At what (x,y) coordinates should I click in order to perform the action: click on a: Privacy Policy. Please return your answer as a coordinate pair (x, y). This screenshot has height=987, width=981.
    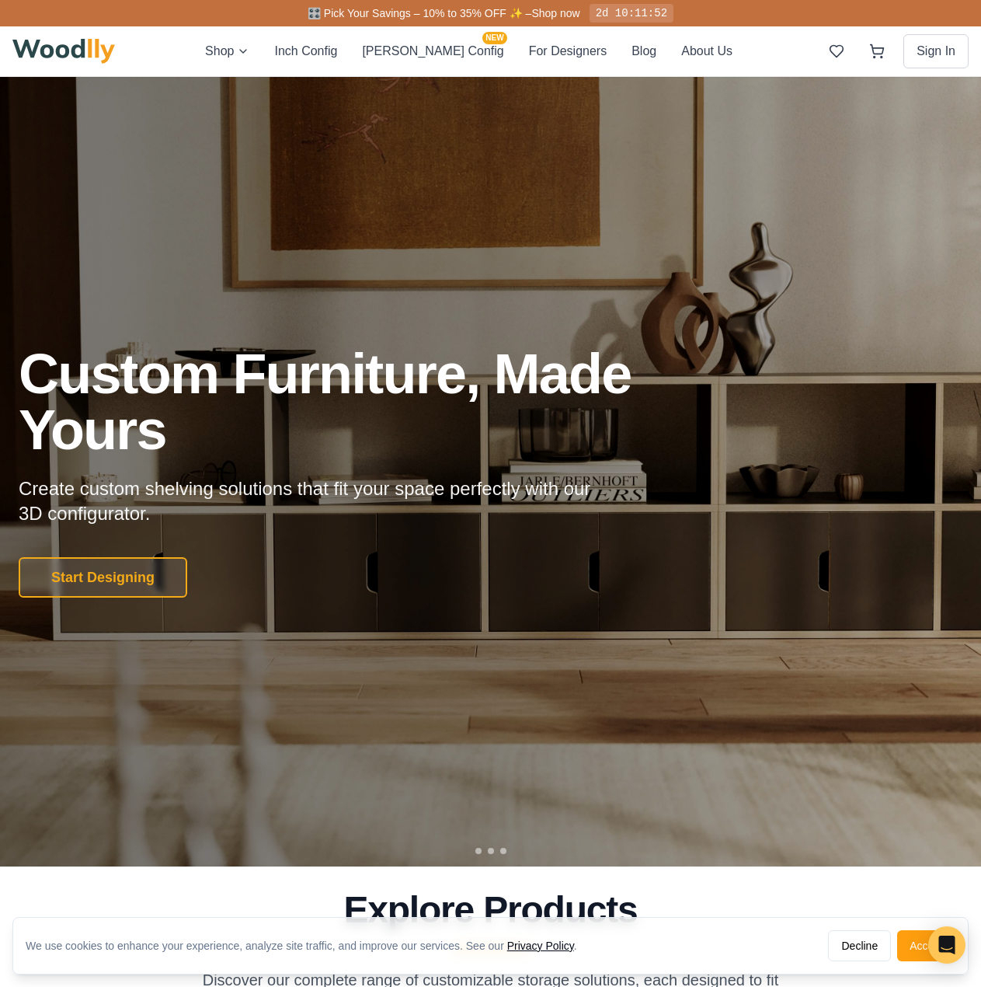
    Looking at the image, I should click on (541, 946).